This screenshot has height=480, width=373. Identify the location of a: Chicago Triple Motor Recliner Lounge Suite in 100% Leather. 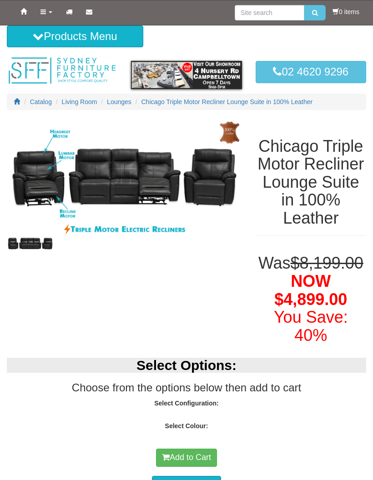
(227, 102).